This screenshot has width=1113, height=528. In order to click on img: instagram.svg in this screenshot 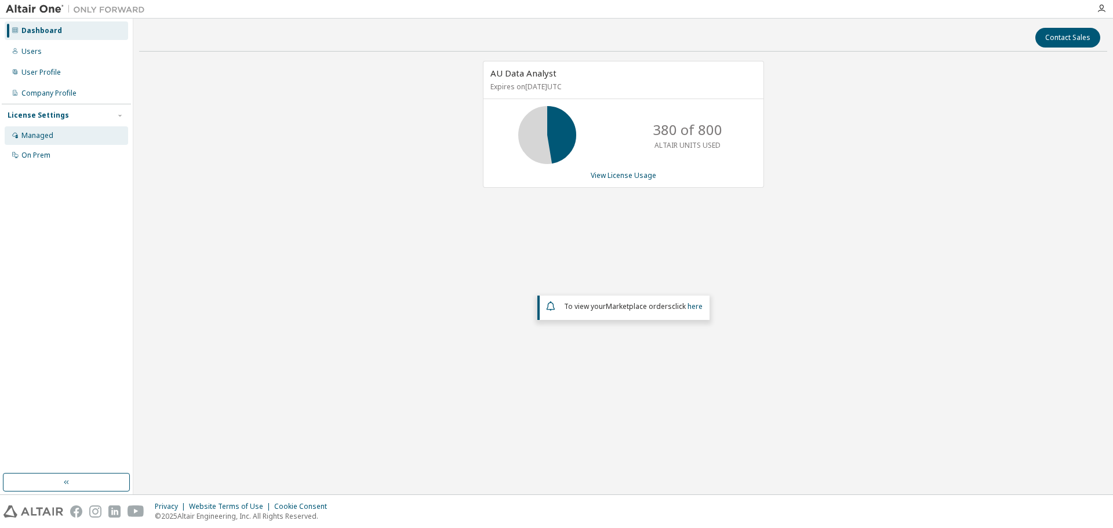, I will do `click(95, 511)`.